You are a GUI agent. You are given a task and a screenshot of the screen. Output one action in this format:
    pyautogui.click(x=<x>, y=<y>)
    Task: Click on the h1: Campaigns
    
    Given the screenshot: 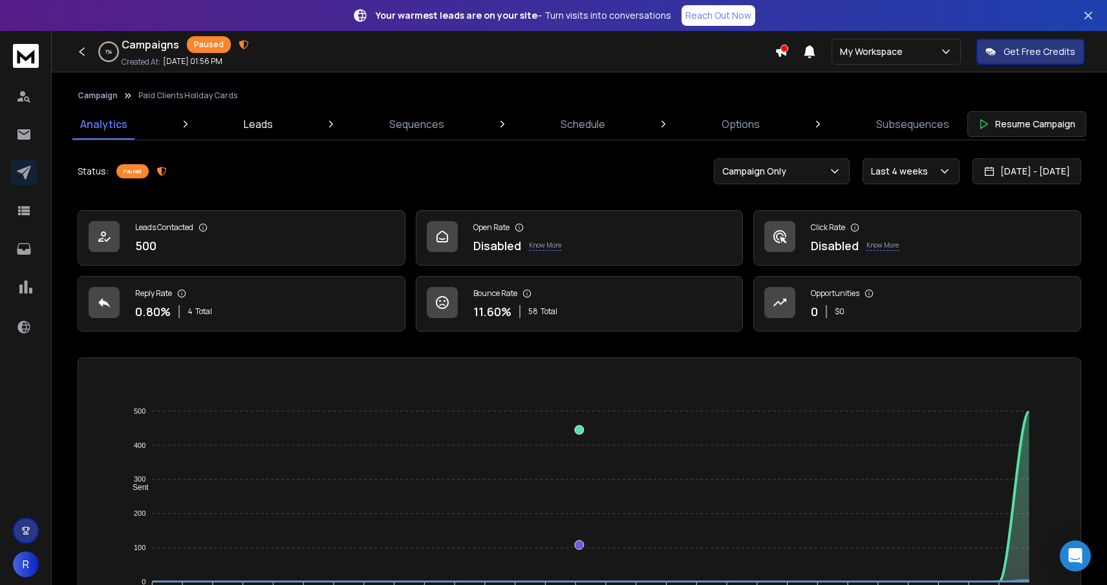 What is the action you would take?
    pyautogui.click(x=150, y=45)
    